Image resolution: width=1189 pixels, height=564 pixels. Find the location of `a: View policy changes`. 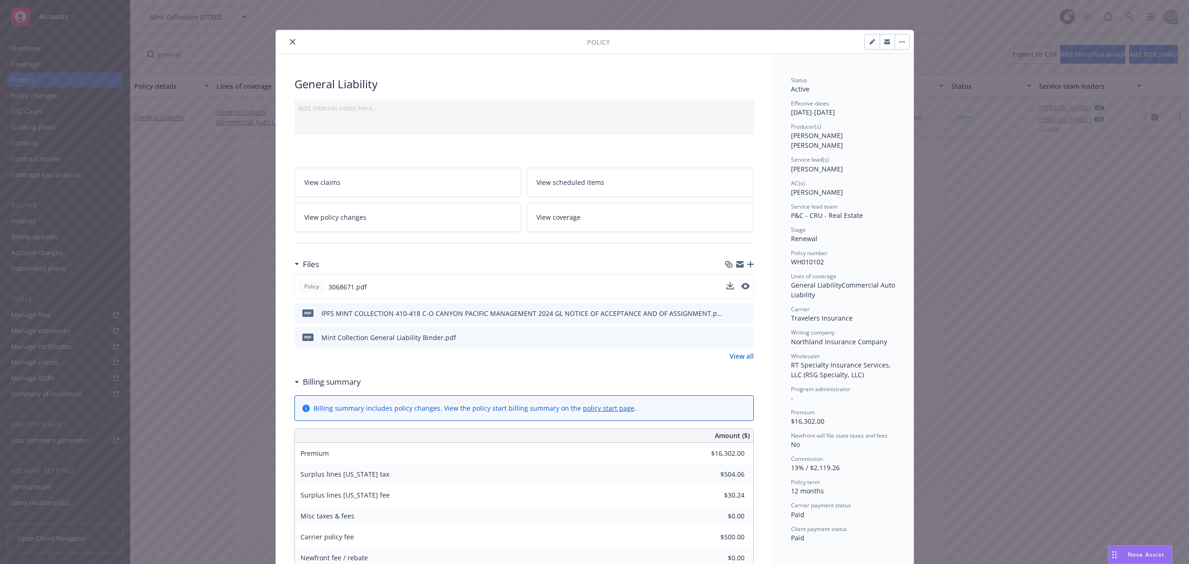

a: View policy changes is located at coordinates (408, 217).